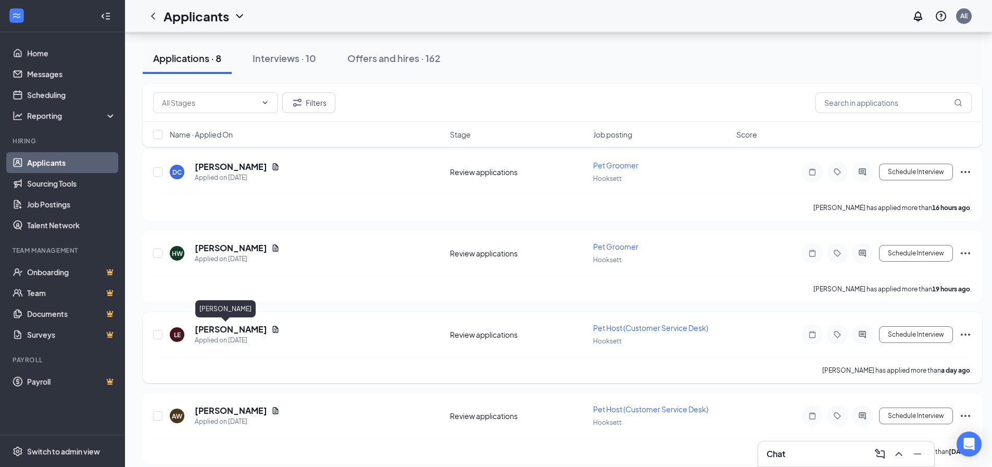  What do you see at coordinates (71, 204) in the screenshot?
I see `a: Job Postings` at bounding box center [71, 204].